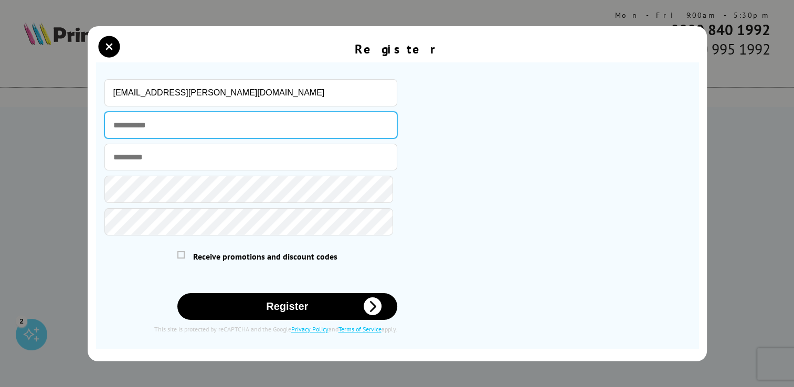  I want to click on button: Register, so click(287, 306).